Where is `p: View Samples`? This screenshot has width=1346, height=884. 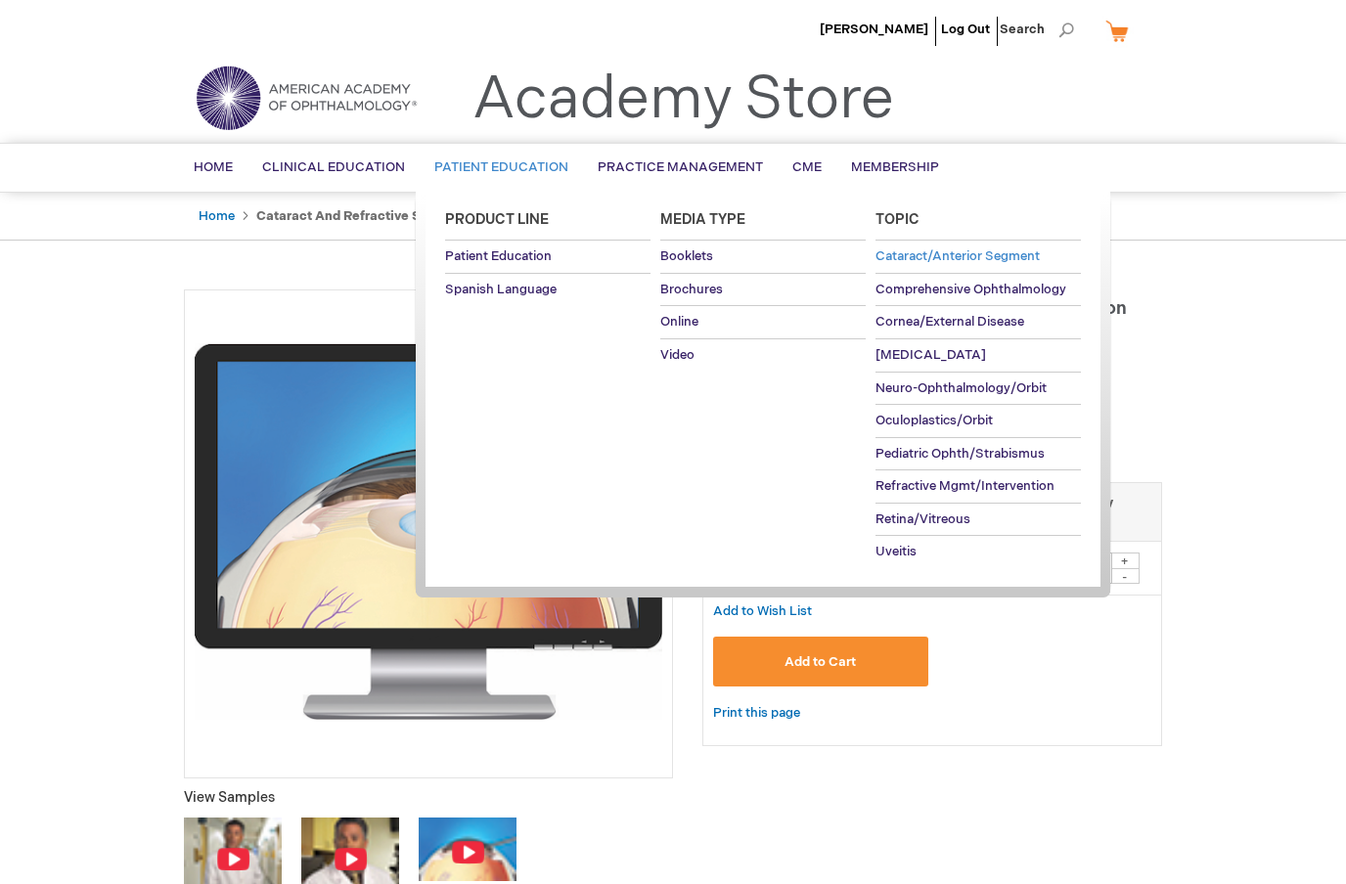
p: View Samples is located at coordinates (428, 798).